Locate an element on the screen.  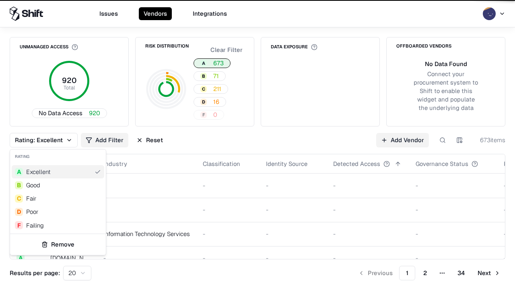
div: B is located at coordinates (19, 185).